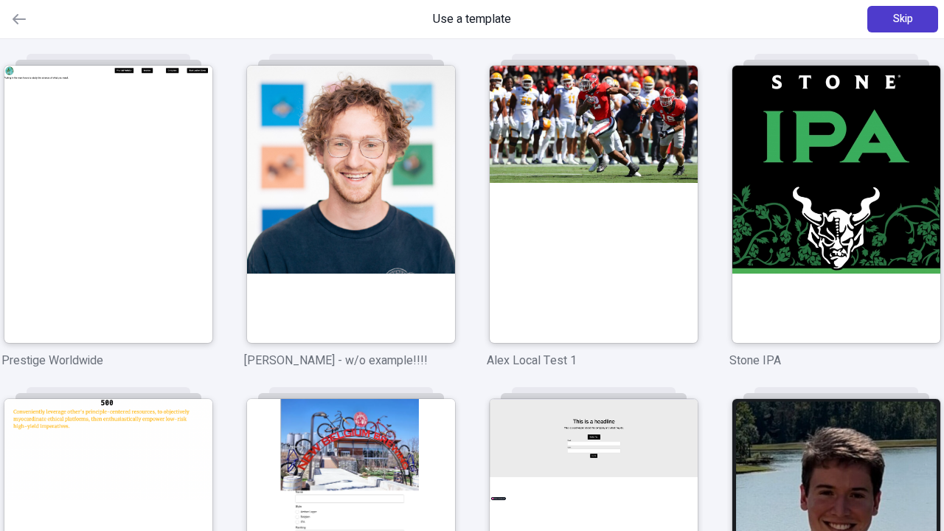  I want to click on span: Use a template, so click(472, 19).